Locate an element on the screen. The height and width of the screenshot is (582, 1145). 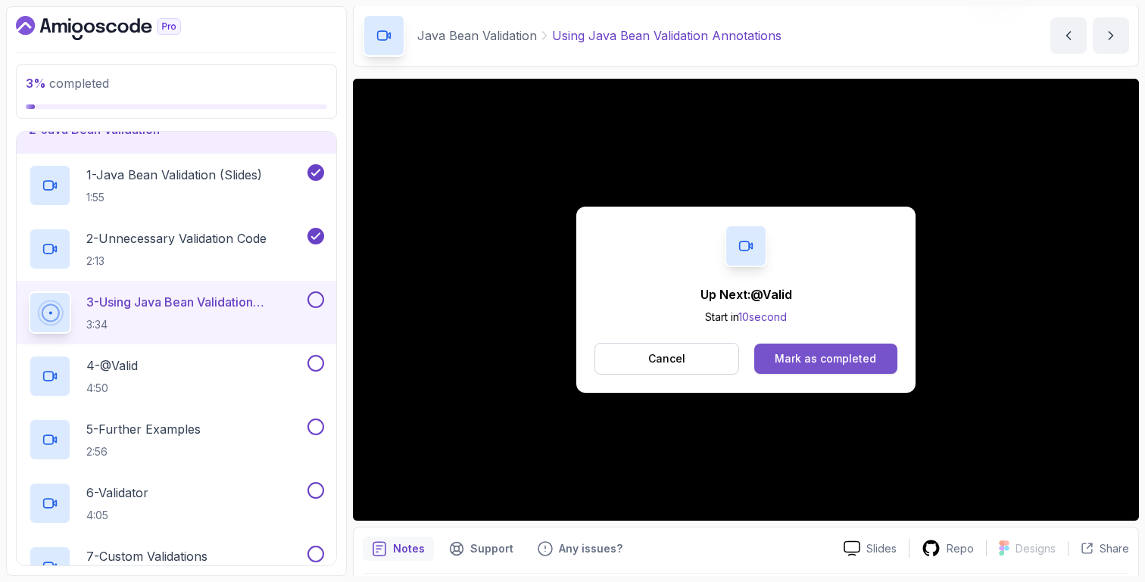
p: Up Next: @Valid is located at coordinates (746, 294).